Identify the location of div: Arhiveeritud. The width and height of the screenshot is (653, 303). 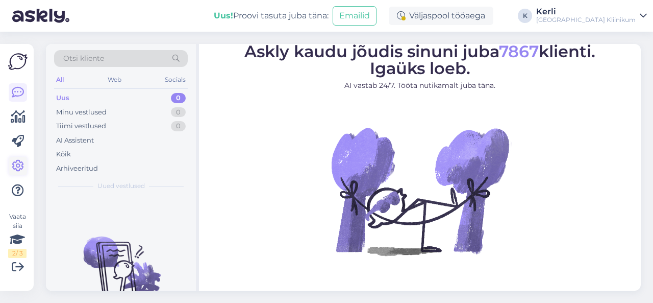
(77, 168).